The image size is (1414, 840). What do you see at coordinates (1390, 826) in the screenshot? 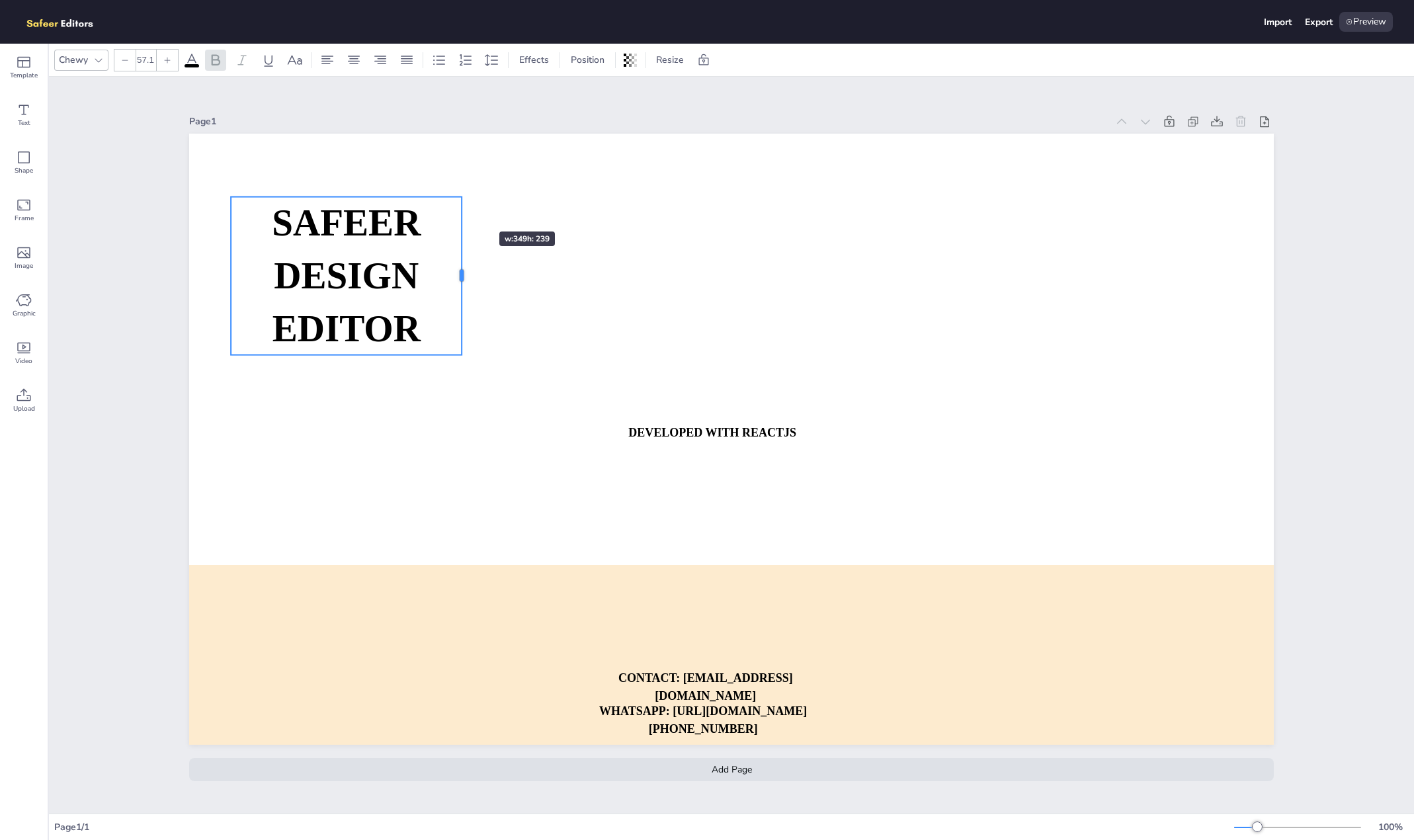
I see `div: 100 %` at bounding box center [1390, 826].